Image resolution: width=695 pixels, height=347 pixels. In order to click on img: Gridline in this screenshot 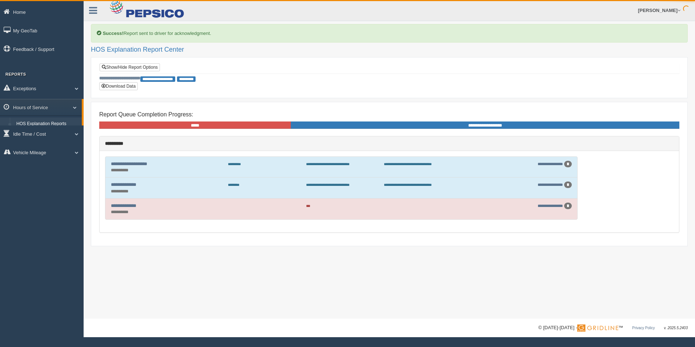, I will do `click(598, 328)`.